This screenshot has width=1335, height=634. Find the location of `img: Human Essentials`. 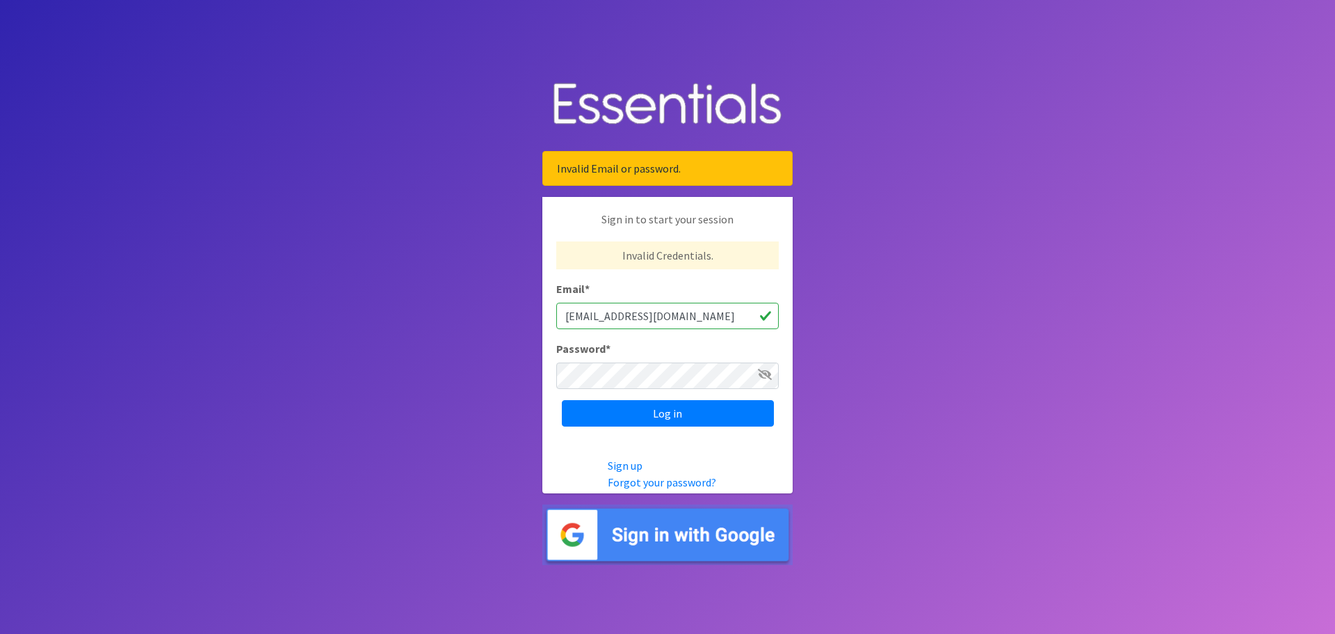

img: Human Essentials is located at coordinates (668, 104).